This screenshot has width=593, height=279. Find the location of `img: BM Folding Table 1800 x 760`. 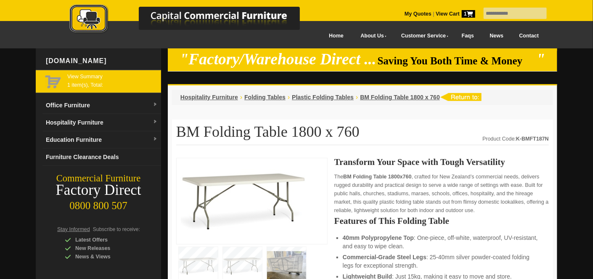

img: BM Folding Table 1800 x 760 is located at coordinates (244, 200).